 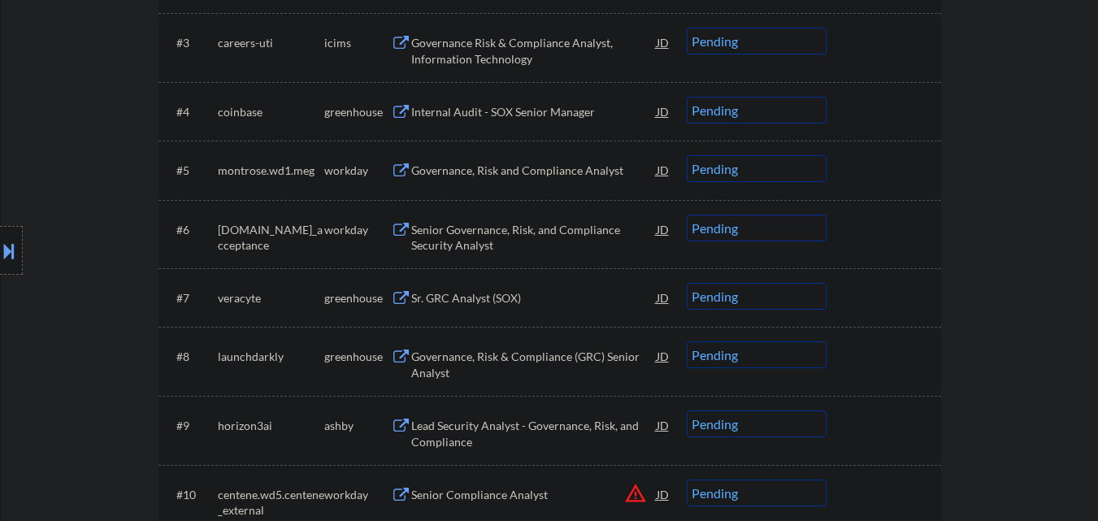 I want to click on div: Sr. GRC Analyst (SOX), so click(x=534, y=298).